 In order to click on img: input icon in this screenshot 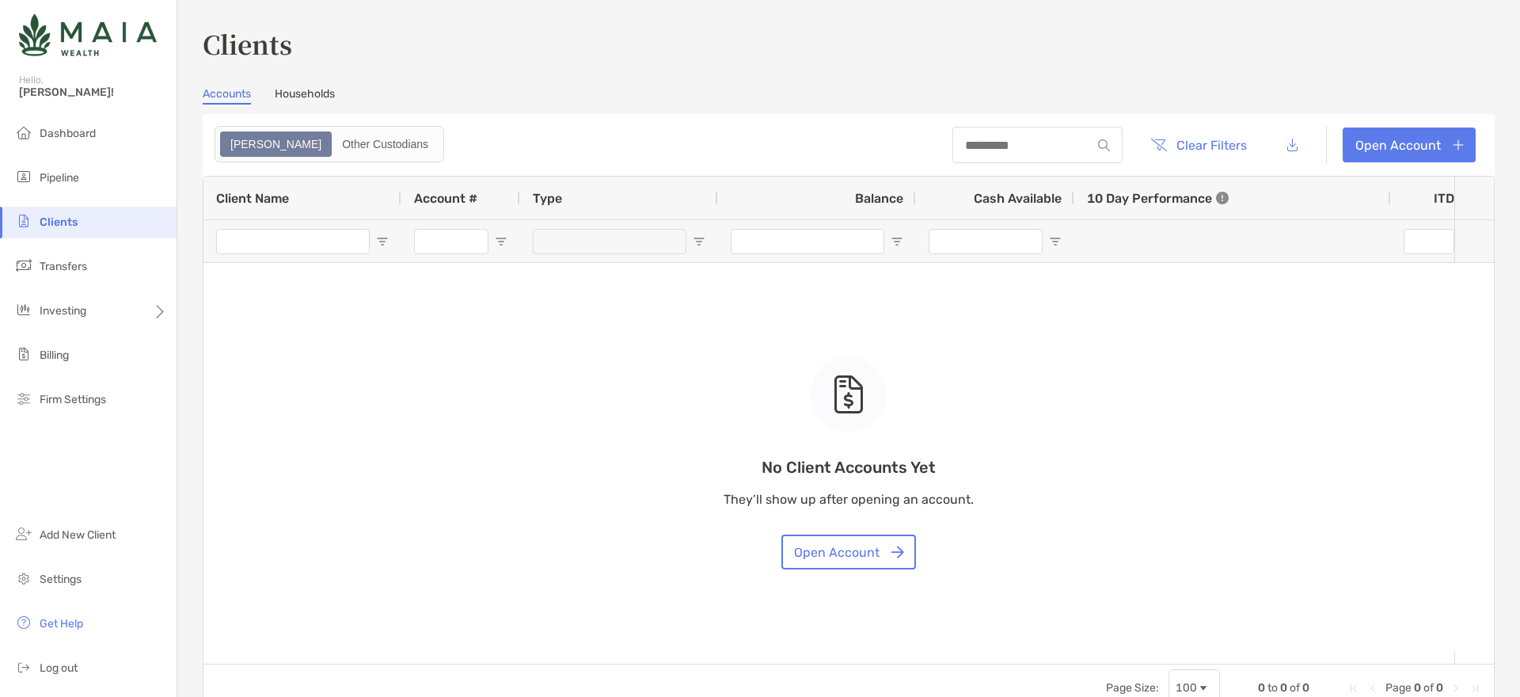, I will do `click(1103, 145)`.